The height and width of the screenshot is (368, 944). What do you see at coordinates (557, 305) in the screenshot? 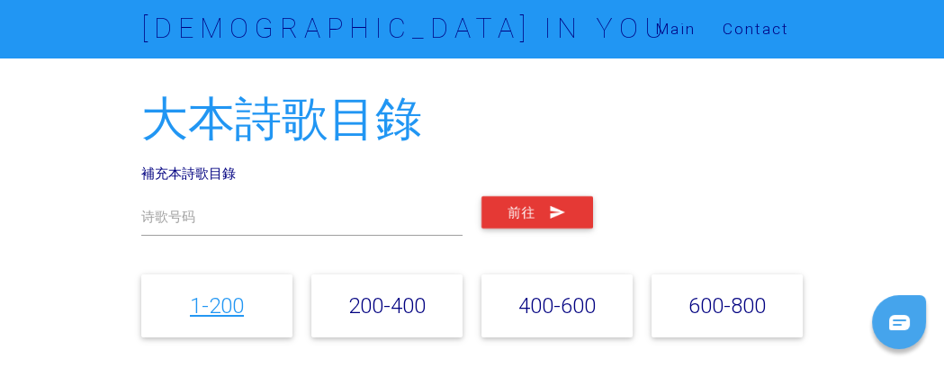
I see `a: 400-600` at bounding box center [557, 305].